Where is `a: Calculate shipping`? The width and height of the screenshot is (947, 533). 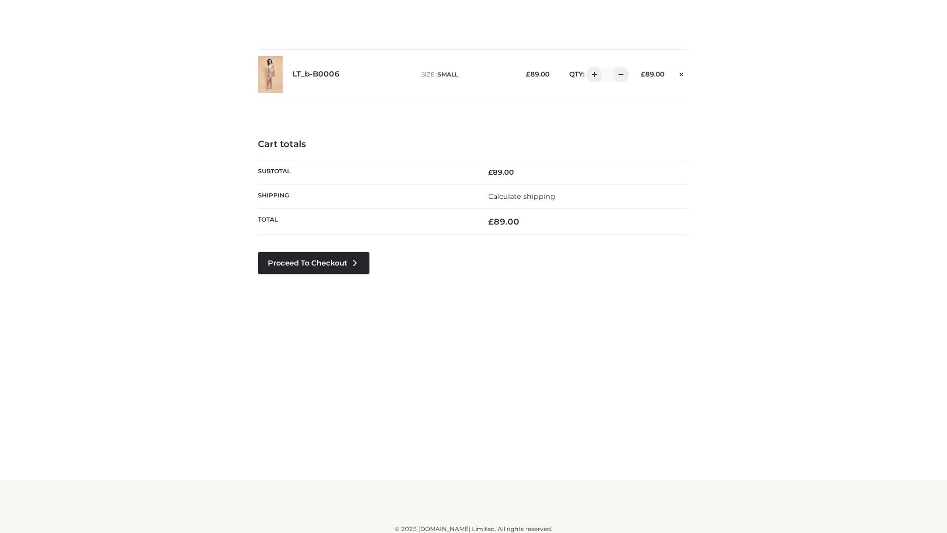
a: Calculate shipping is located at coordinates (522, 196).